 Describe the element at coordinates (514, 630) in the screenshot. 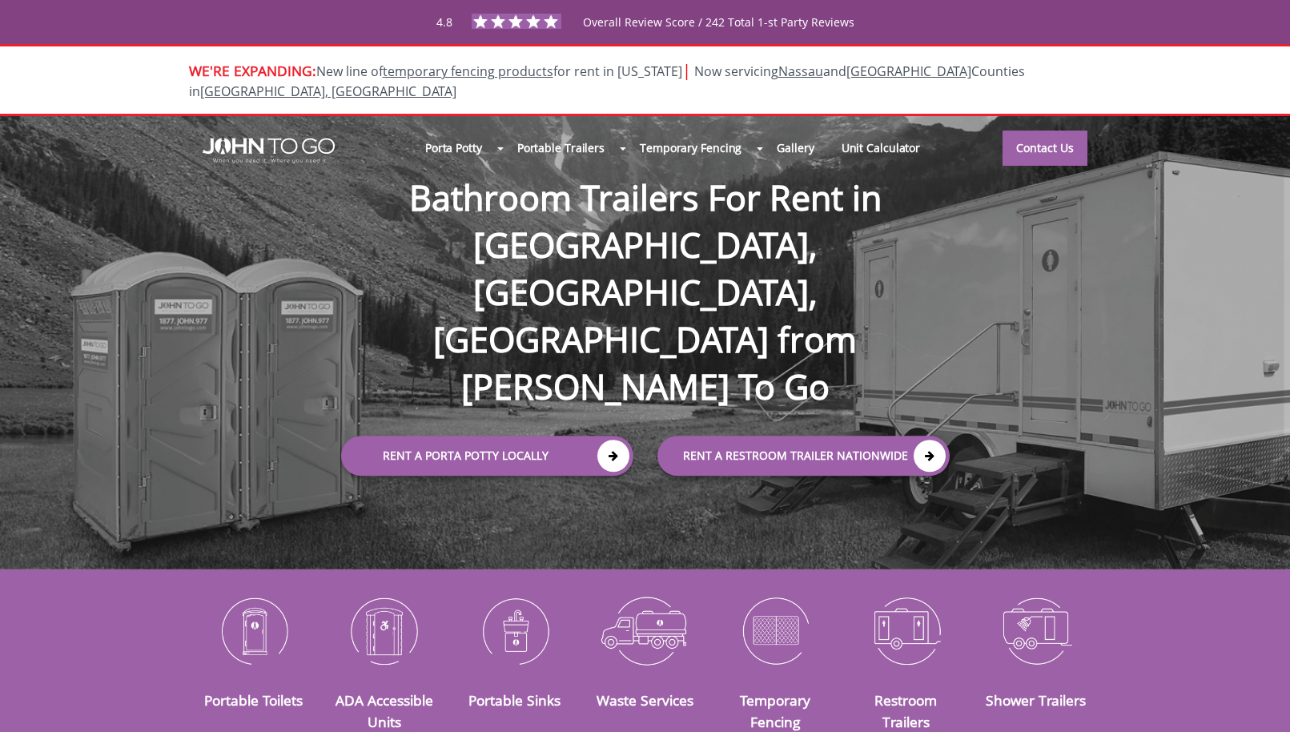

I see `img: Portable-Sinks-icon_N.png` at that location.